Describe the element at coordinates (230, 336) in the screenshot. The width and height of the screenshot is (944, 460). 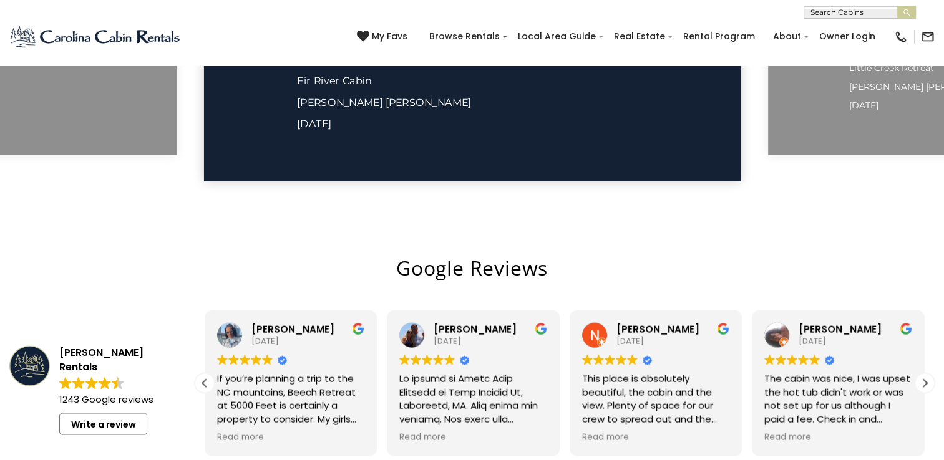
I see `img: Kim Allamby profile picture` at that location.